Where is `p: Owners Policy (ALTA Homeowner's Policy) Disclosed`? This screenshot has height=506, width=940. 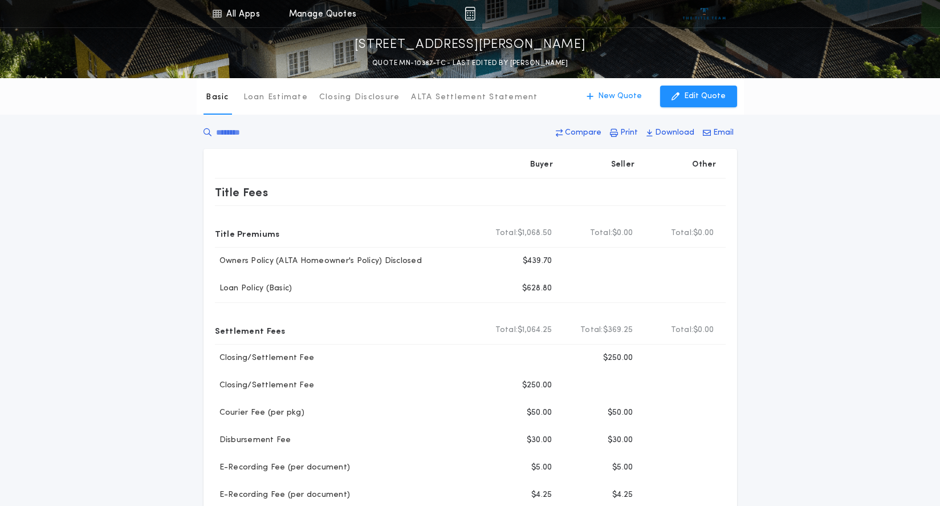
p: Owners Policy (ALTA Homeowner's Policy) Disclosed is located at coordinates (318, 261).